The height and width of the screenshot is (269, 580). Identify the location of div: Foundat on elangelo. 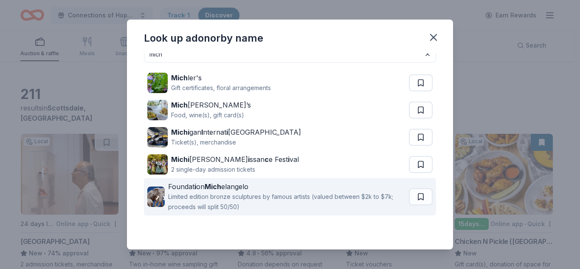
(287, 187).